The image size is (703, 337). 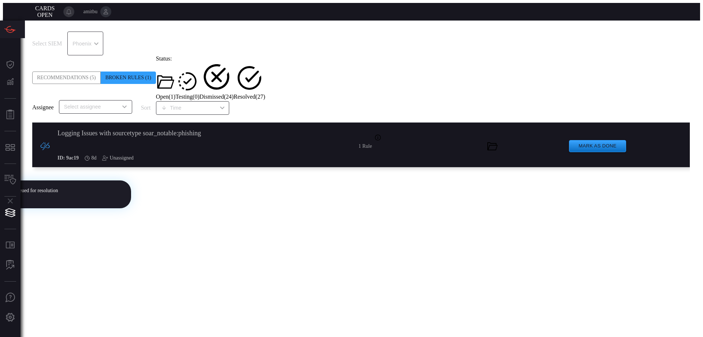 I want to click on input: Select assignee, so click(x=89, y=107).